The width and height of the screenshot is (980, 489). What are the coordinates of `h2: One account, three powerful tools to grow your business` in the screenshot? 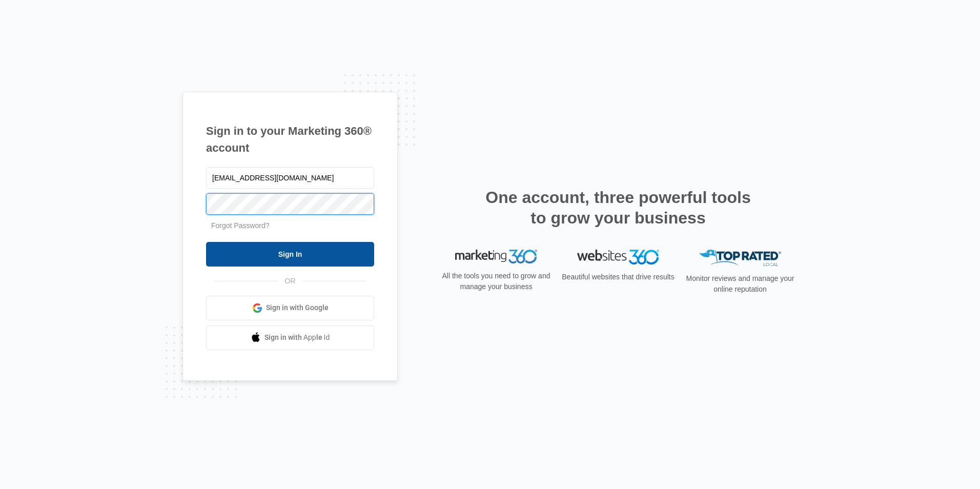 It's located at (618, 208).